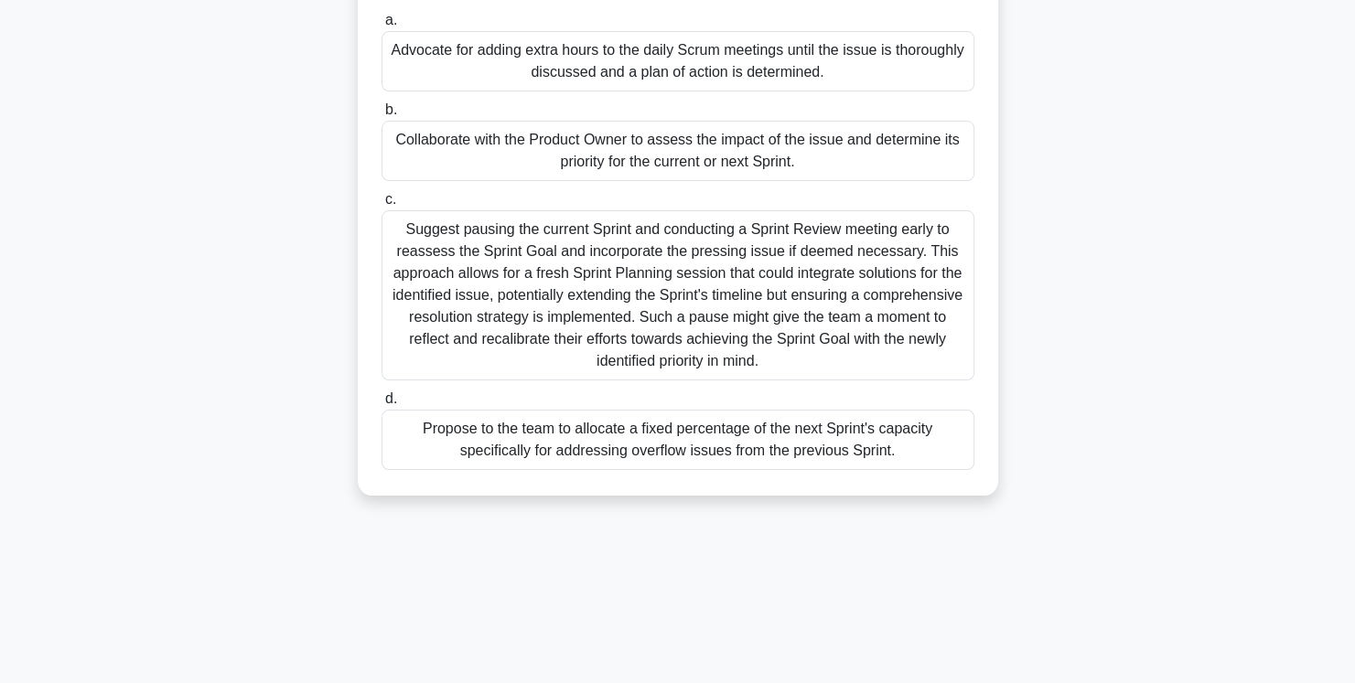 This screenshot has height=683, width=1355. I want to click on span: d., so click(391, 398).